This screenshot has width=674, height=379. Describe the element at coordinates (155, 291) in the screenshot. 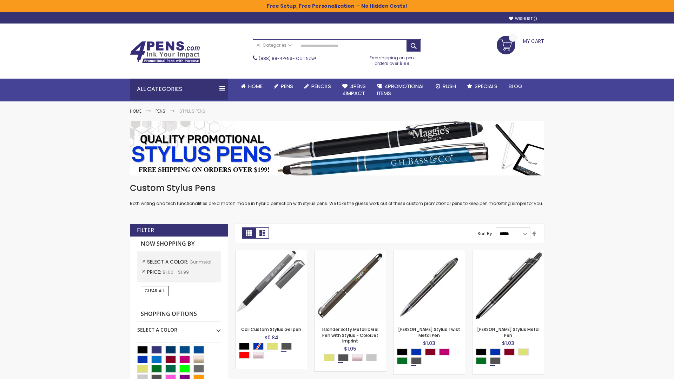

I see `span: Clear All` at that location.